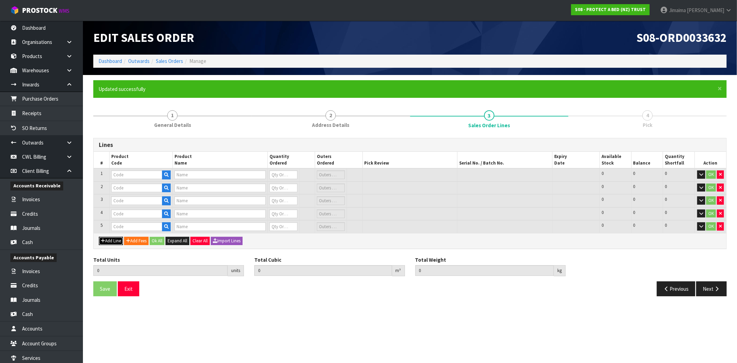  What do you see at coordinates (177, 241) in the screenshot?
I see `button: Expand All` at bounding box center [177, 241].